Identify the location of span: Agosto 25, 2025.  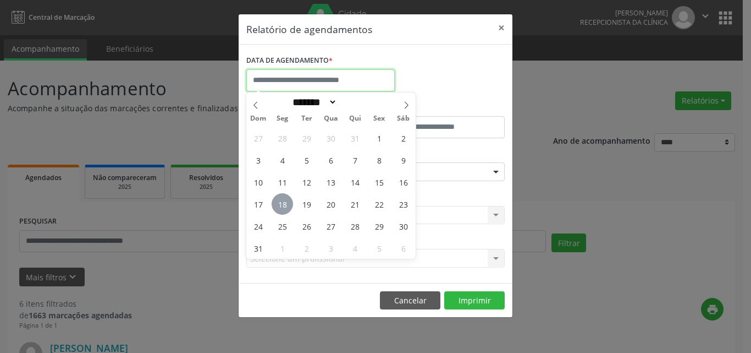
(282, 226).